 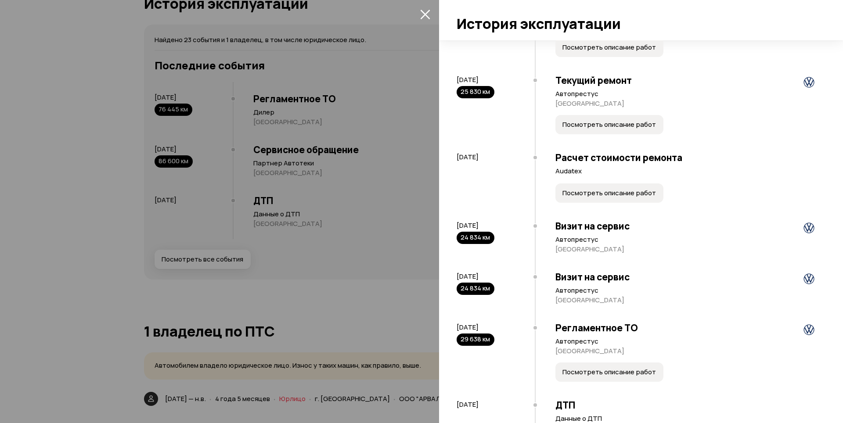 What do you see at coordinates (686, 405) in the screenshot?
I see `h3: ДТП` at bounding box center [686, 405].